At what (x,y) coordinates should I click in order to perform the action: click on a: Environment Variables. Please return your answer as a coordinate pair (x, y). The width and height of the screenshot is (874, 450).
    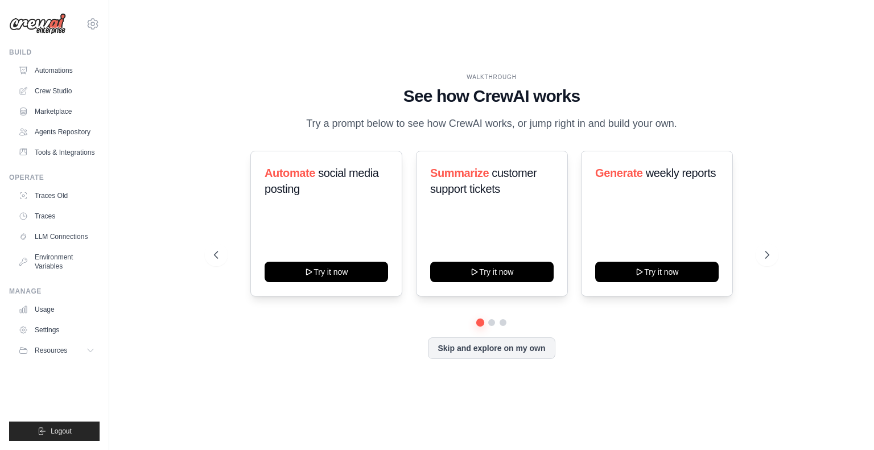
    Looking at the image, I should click on (56, 262).